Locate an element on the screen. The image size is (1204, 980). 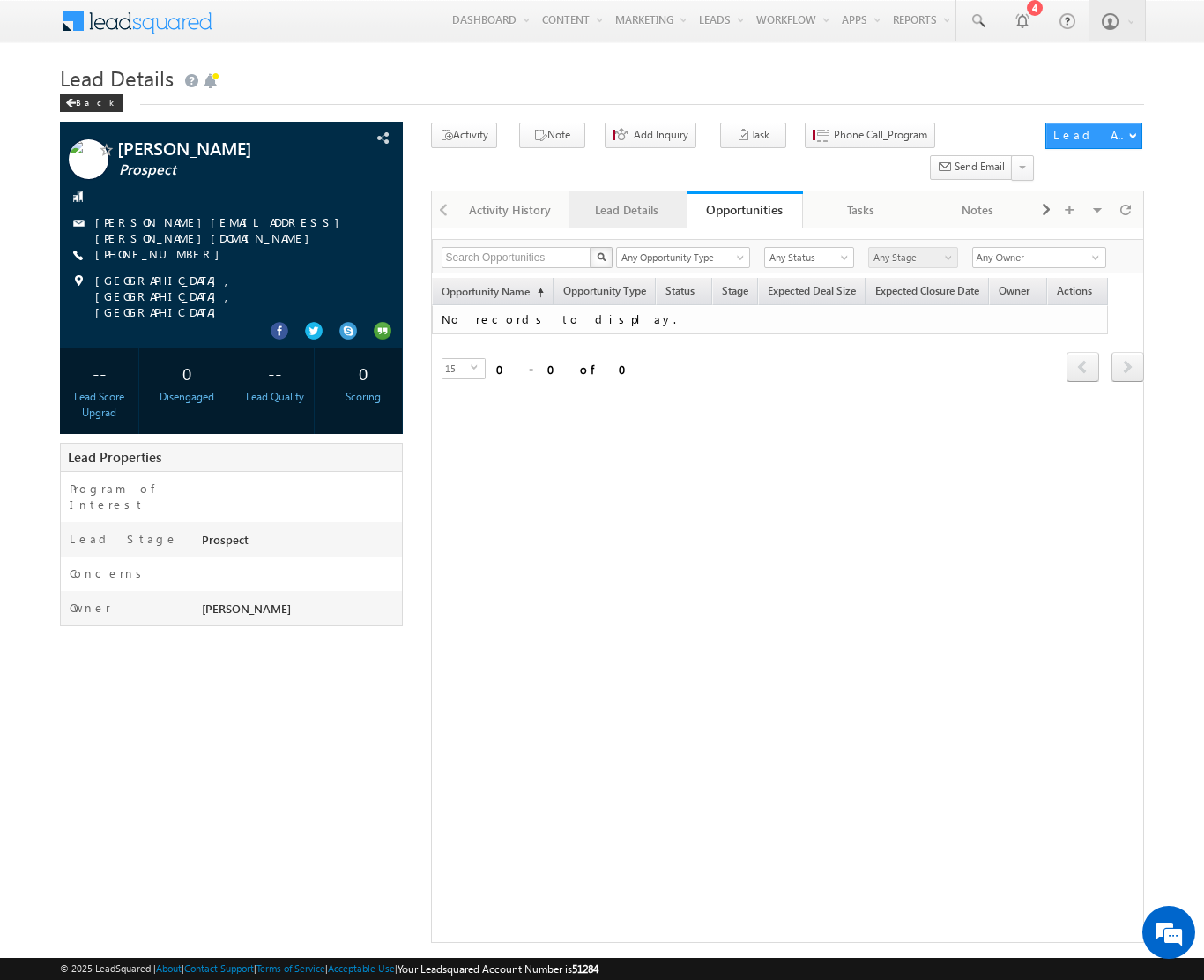
div: Scoring is located at coordinates (362, 397).